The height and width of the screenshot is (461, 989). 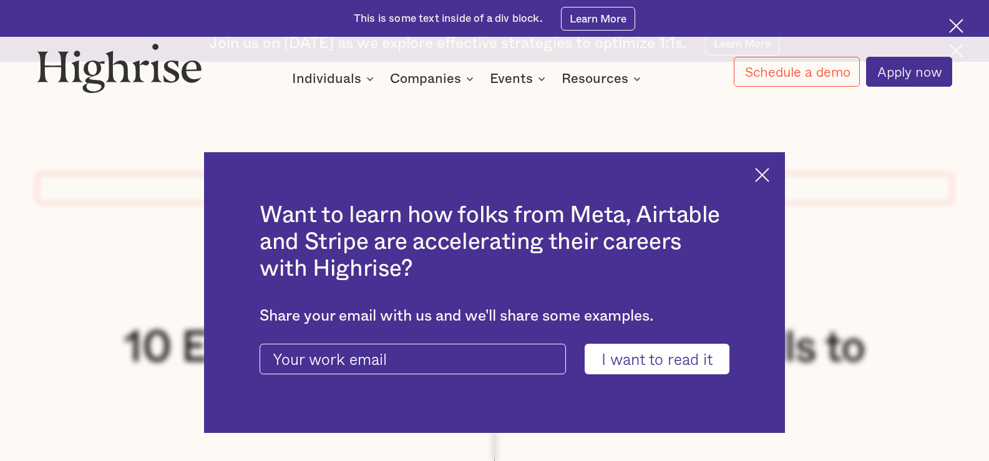 I want to click on a: Schedule a demo, so click(x=797, y=72).